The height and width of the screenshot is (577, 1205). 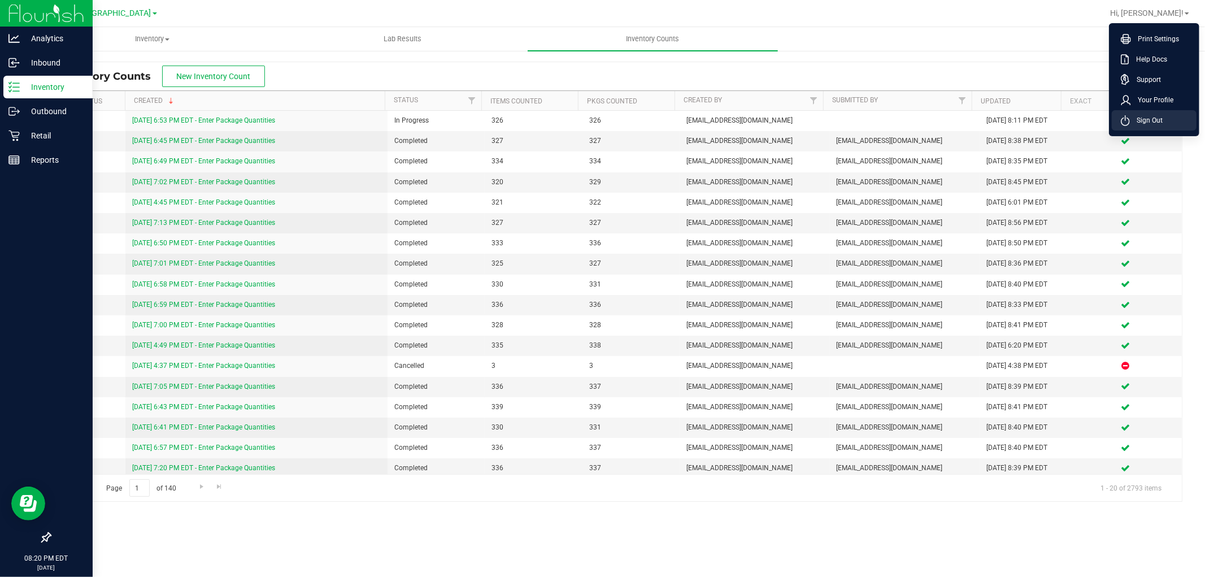 What do you see at coordinates (406, 100) in the screenshot?
I see `a: Status` at bounding box center [406, 100].